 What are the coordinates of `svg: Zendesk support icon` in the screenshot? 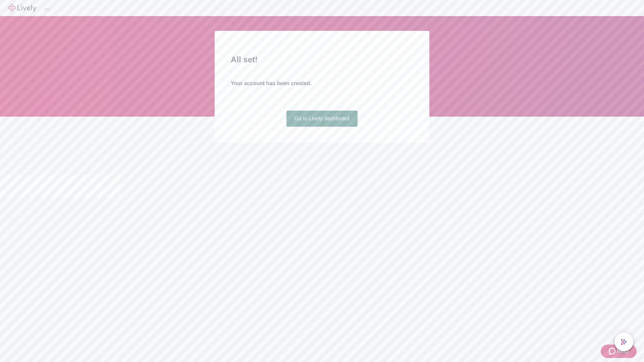 It's located at (613, 352).